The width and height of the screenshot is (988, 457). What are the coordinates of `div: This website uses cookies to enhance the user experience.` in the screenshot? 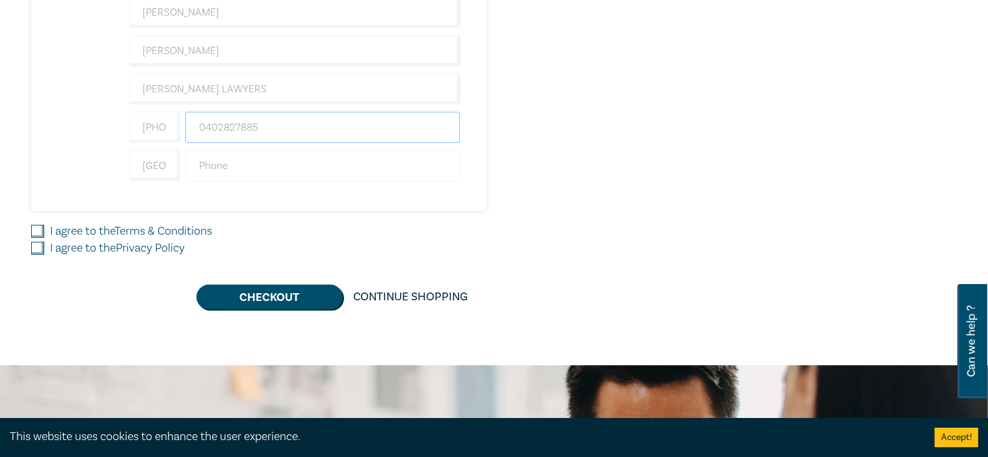 It's located at (463, 437).